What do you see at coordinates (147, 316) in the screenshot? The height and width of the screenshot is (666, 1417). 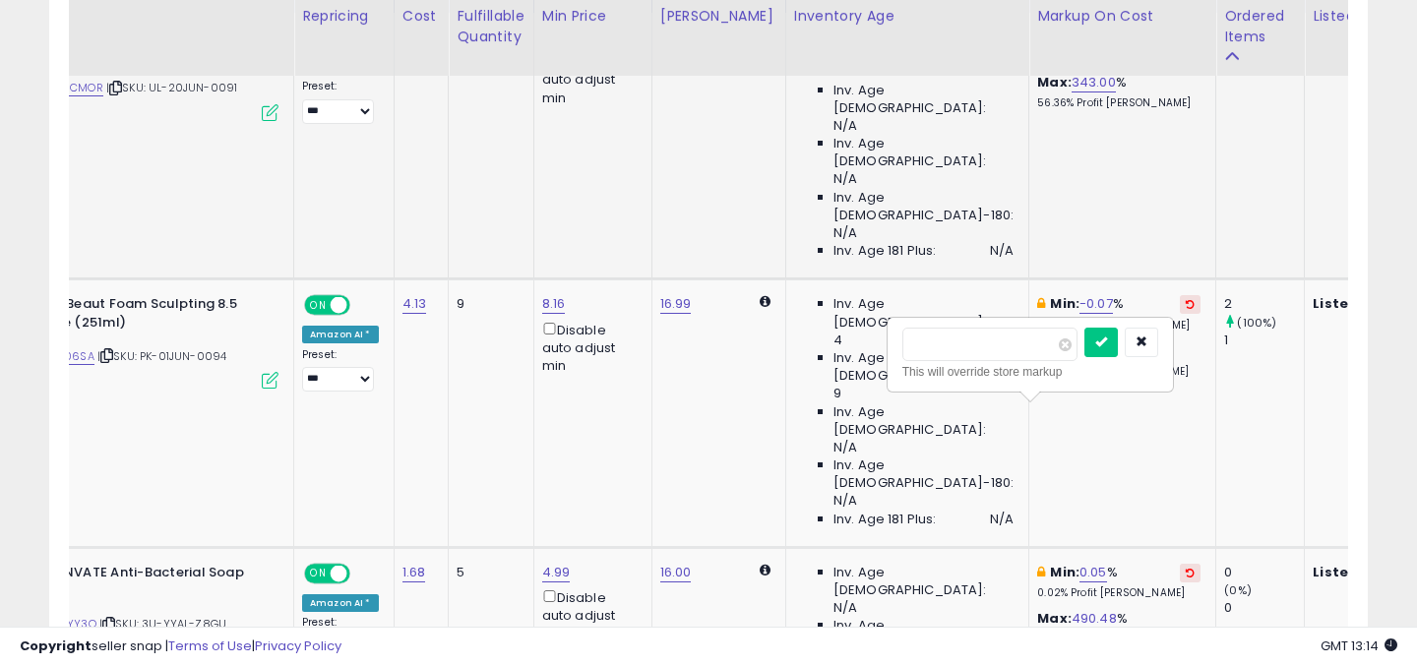 I see `b: Soft+Beaut Foam Sculpting 8.5 Ounce (251ml)` at bounding box center [147, 316].